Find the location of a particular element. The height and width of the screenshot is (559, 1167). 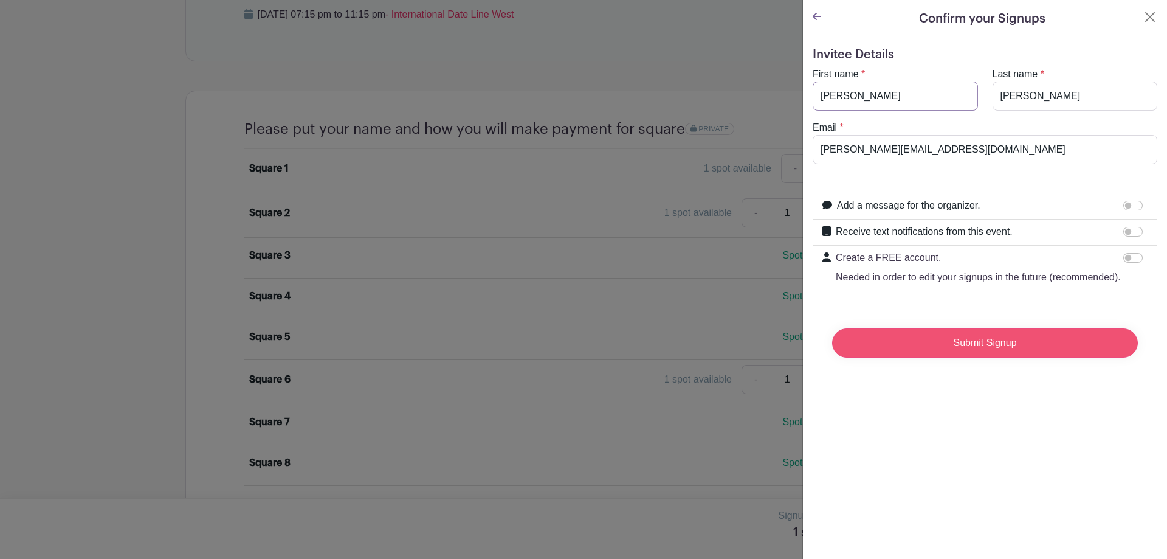

input: Submit Signup is located at coordinates (985, 343).